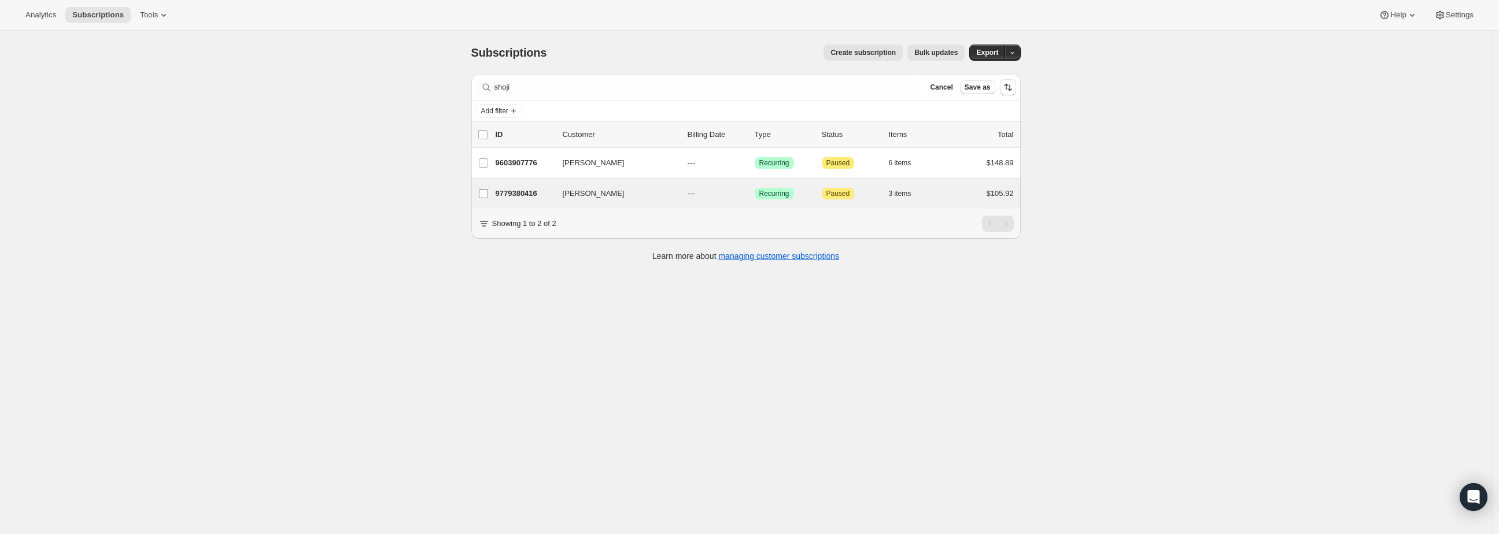  Describe the element at coordinates (154, 15) in the screenshot. I see `button: Tools` at that location.